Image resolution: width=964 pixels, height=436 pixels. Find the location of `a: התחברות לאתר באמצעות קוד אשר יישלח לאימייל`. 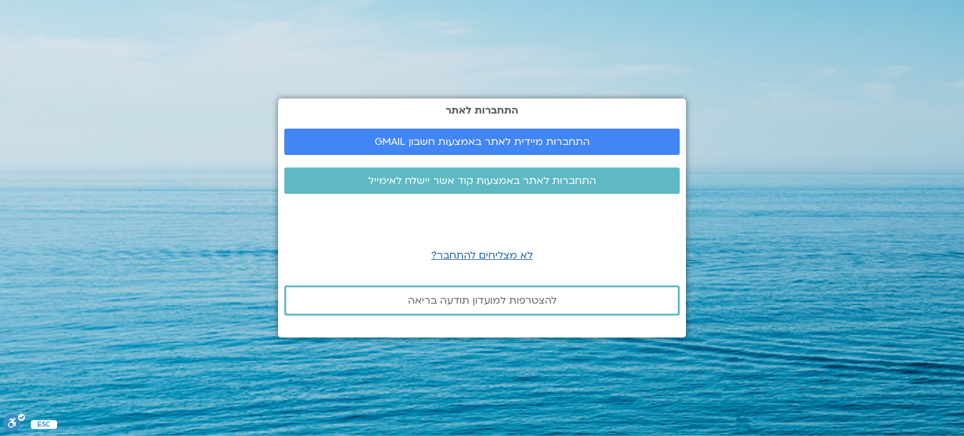

a: התחברות לאתר באמצעות קוד אשר יישלח לאימייל is located at coordinates (482, 181).